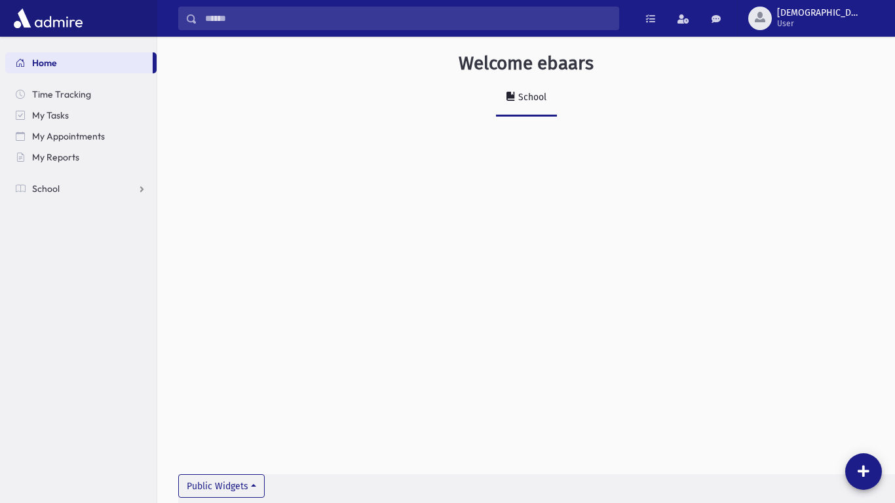 This screenshot has width=895, height=503. What do you see at coordinates (48, 18) in the screenshot?
I see `img: AdmirePro` at bounding box center [48, 18].